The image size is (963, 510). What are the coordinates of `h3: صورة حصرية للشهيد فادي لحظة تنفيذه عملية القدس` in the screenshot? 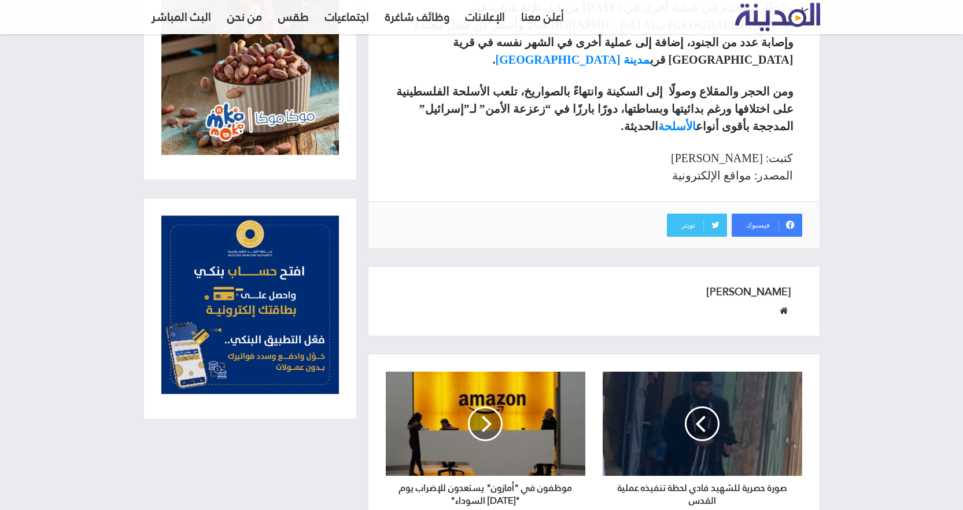 It's located at (702, 491).